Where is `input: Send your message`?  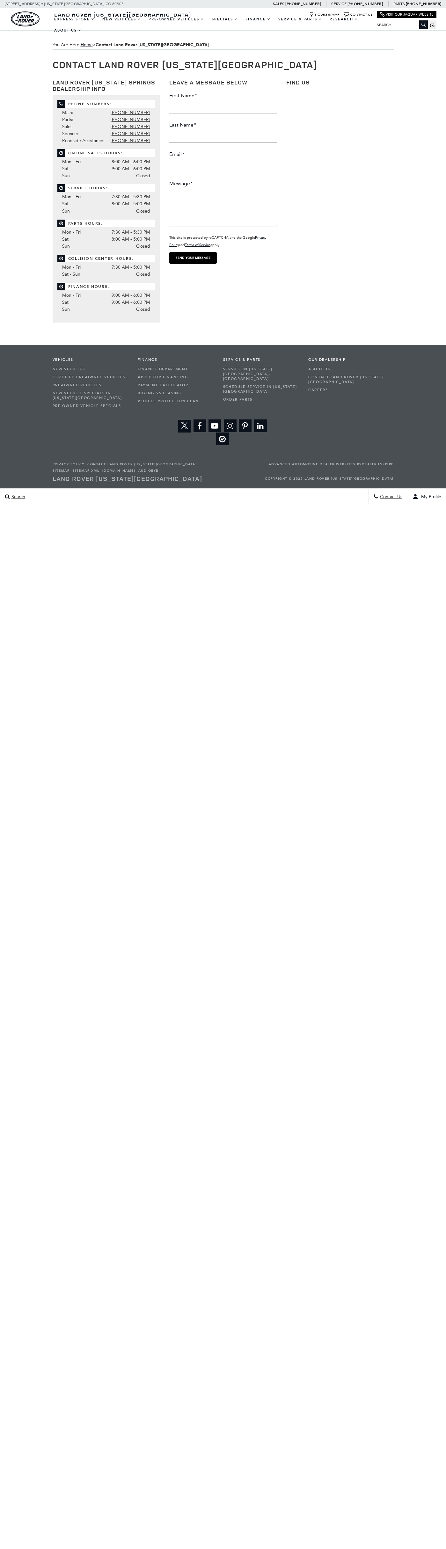
input: Send your message is located at coordinates (193, 258).